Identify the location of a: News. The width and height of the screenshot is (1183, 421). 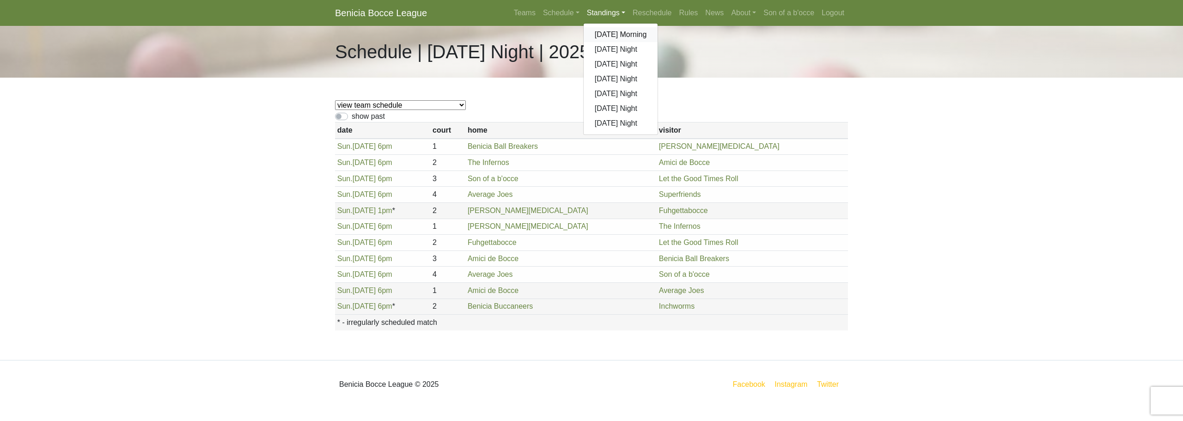
(714, 13).